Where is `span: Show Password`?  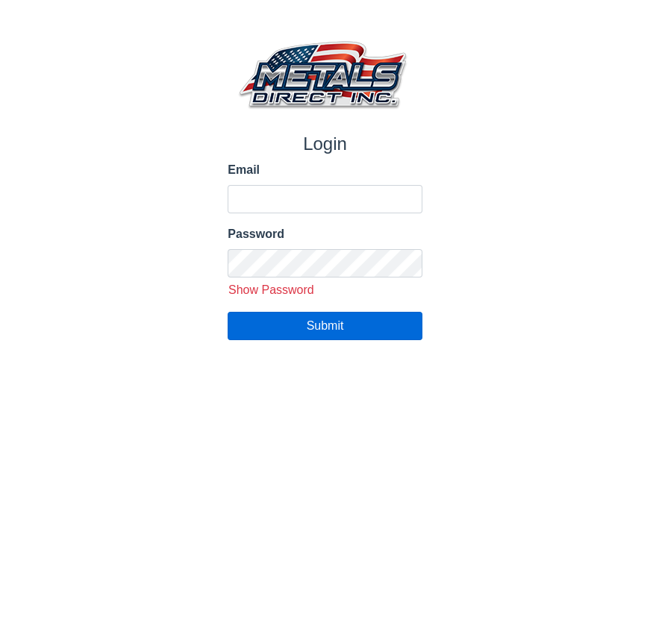
span: Show Password is located at coordinates (271, 290).